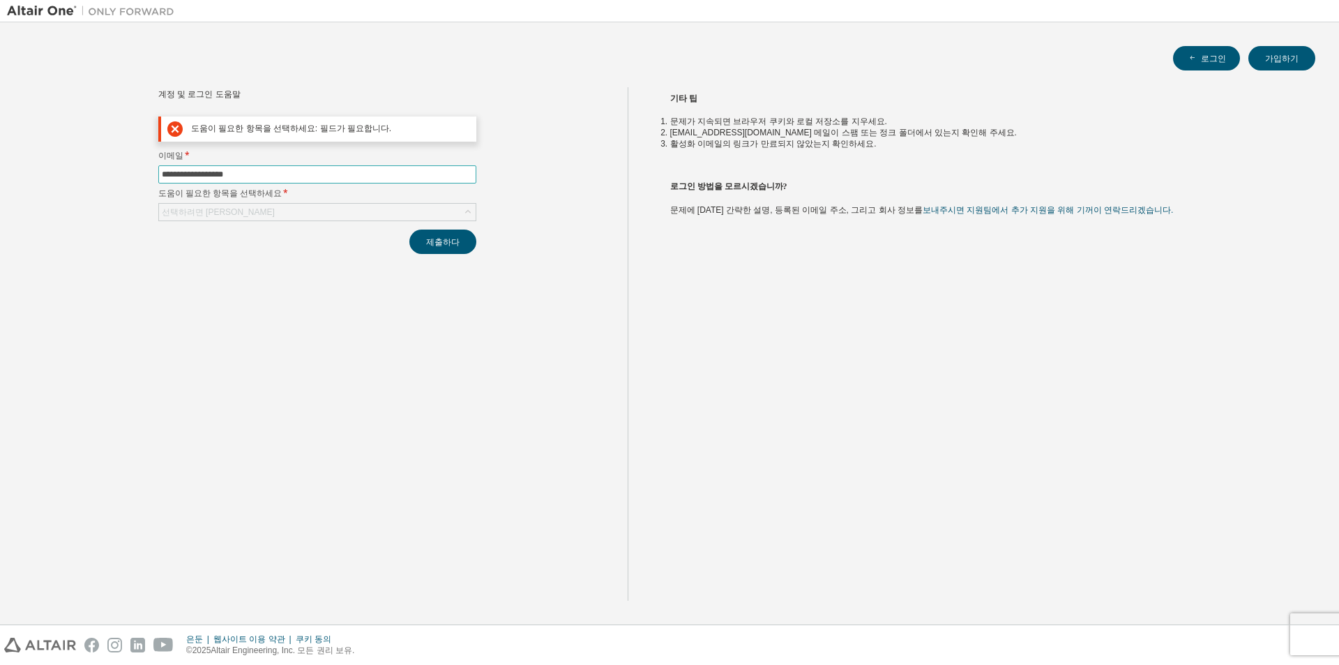 Image resolution: width=1339 pixels, height=665 pixels. What do you see at coordinates (137, 645) in the screenshot?
I see `img: linkedin.svg` at bounding box center [137, 645].